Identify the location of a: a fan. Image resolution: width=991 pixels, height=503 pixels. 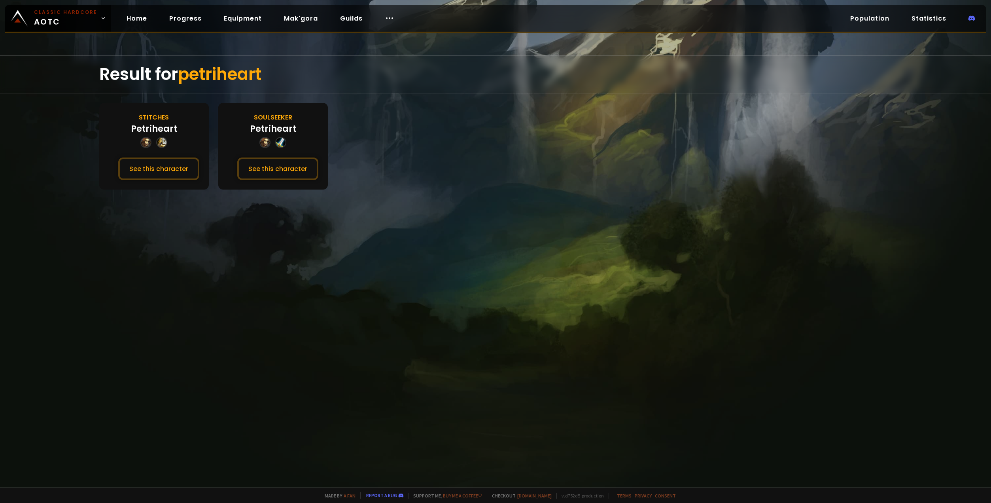
(349, 495).